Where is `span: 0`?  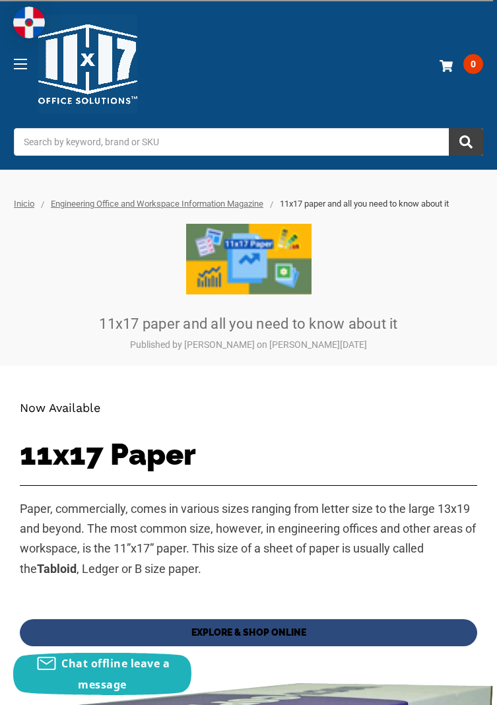
span: 0 is located at coordinates (473, 64).